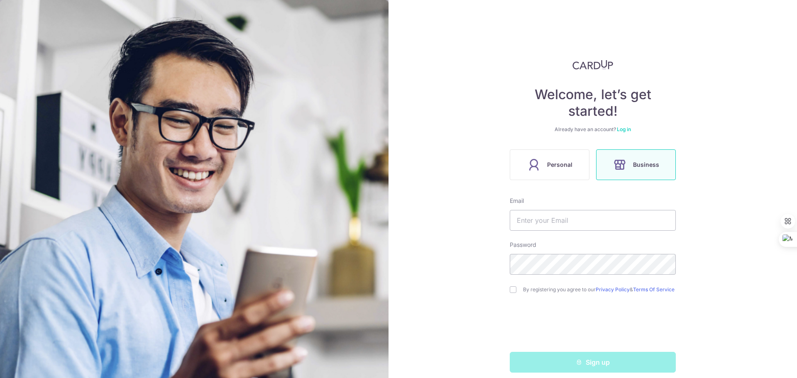  What do you see at coordinates (593, 221) in the screenshot?
I see `input: Enter your Email` at bounding box center [593, 221].